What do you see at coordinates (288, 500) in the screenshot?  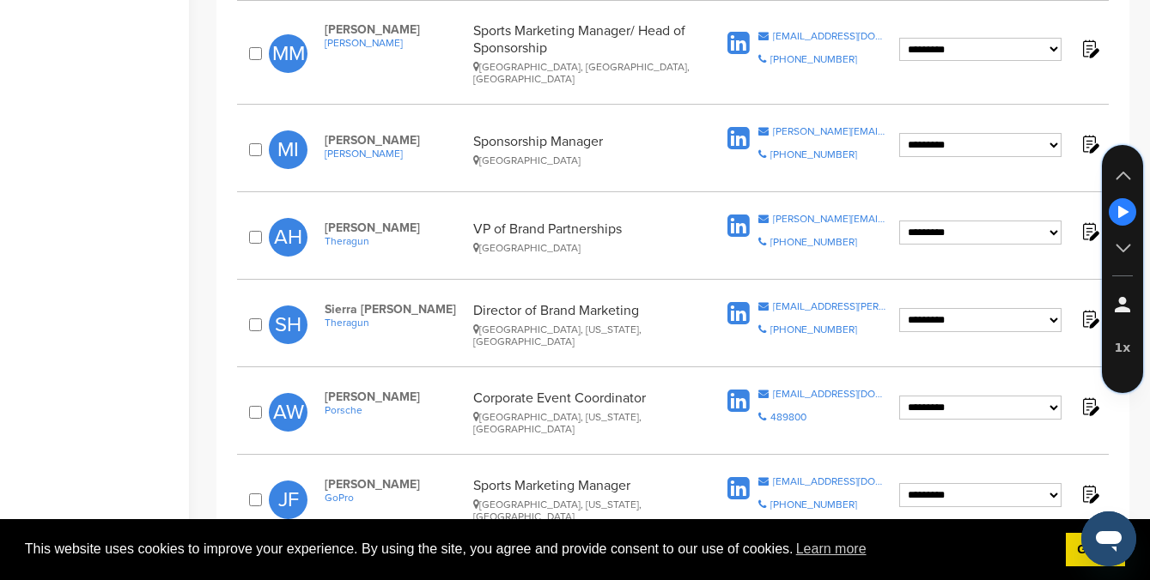 I see `span: JF` at bounding box center [288, 500].